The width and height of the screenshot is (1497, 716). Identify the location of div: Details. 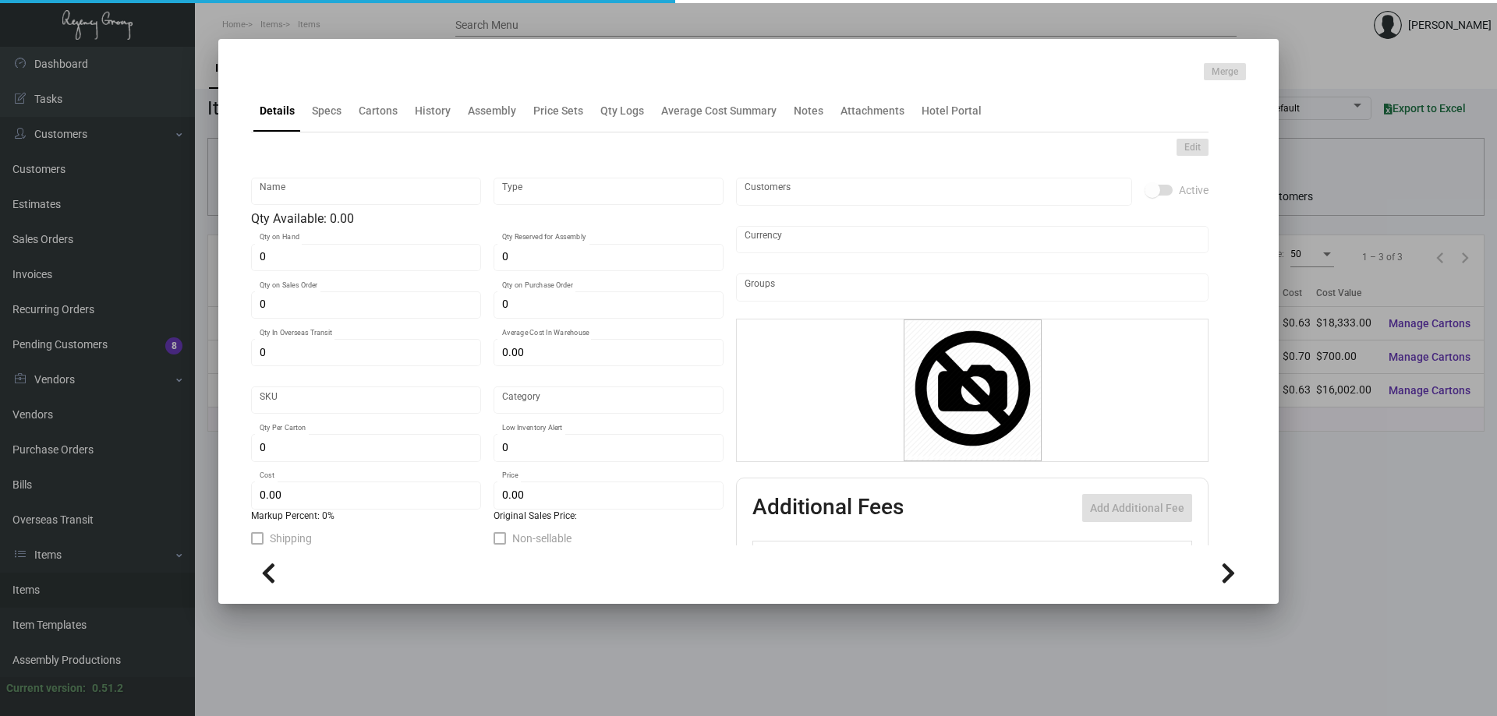
(277, 111).